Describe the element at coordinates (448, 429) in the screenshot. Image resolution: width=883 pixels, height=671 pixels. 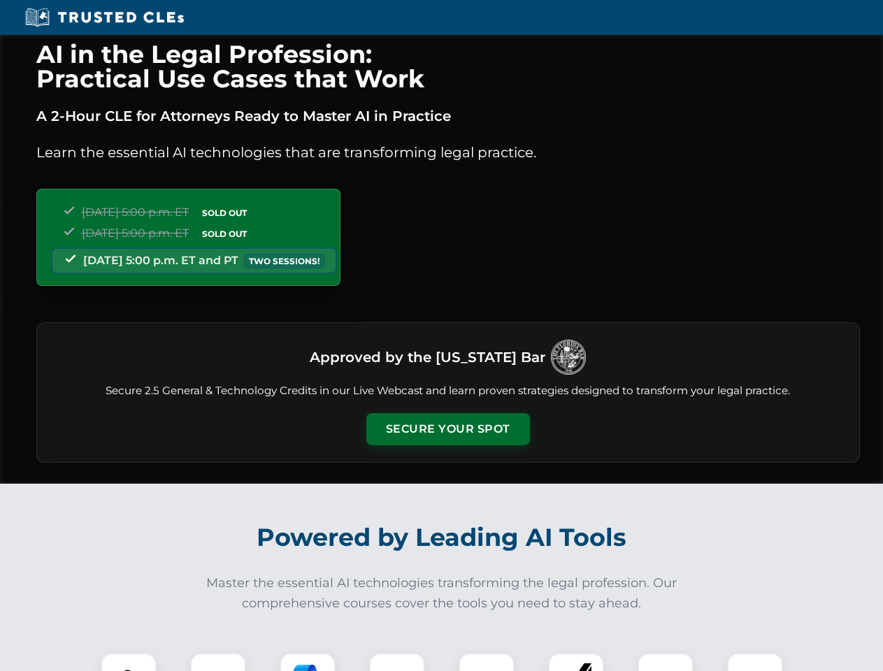
I see `button: Secure Your Spot` at that location.